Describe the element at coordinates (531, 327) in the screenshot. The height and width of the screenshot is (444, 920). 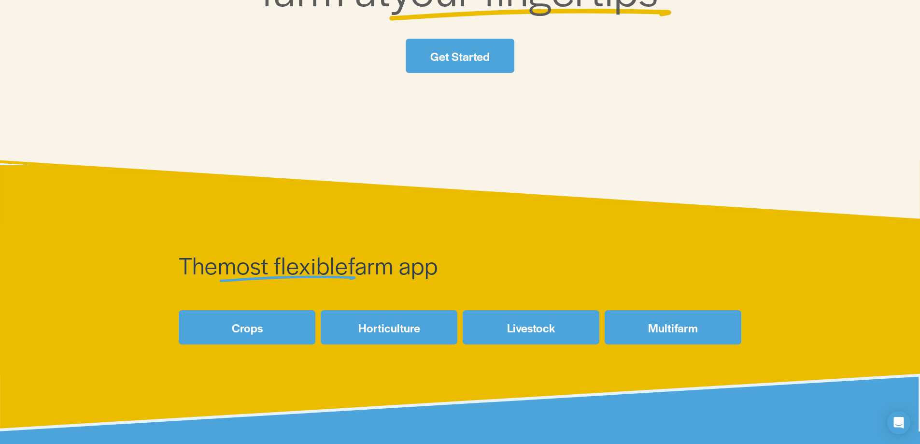
I see `a: Livestock` at that location.